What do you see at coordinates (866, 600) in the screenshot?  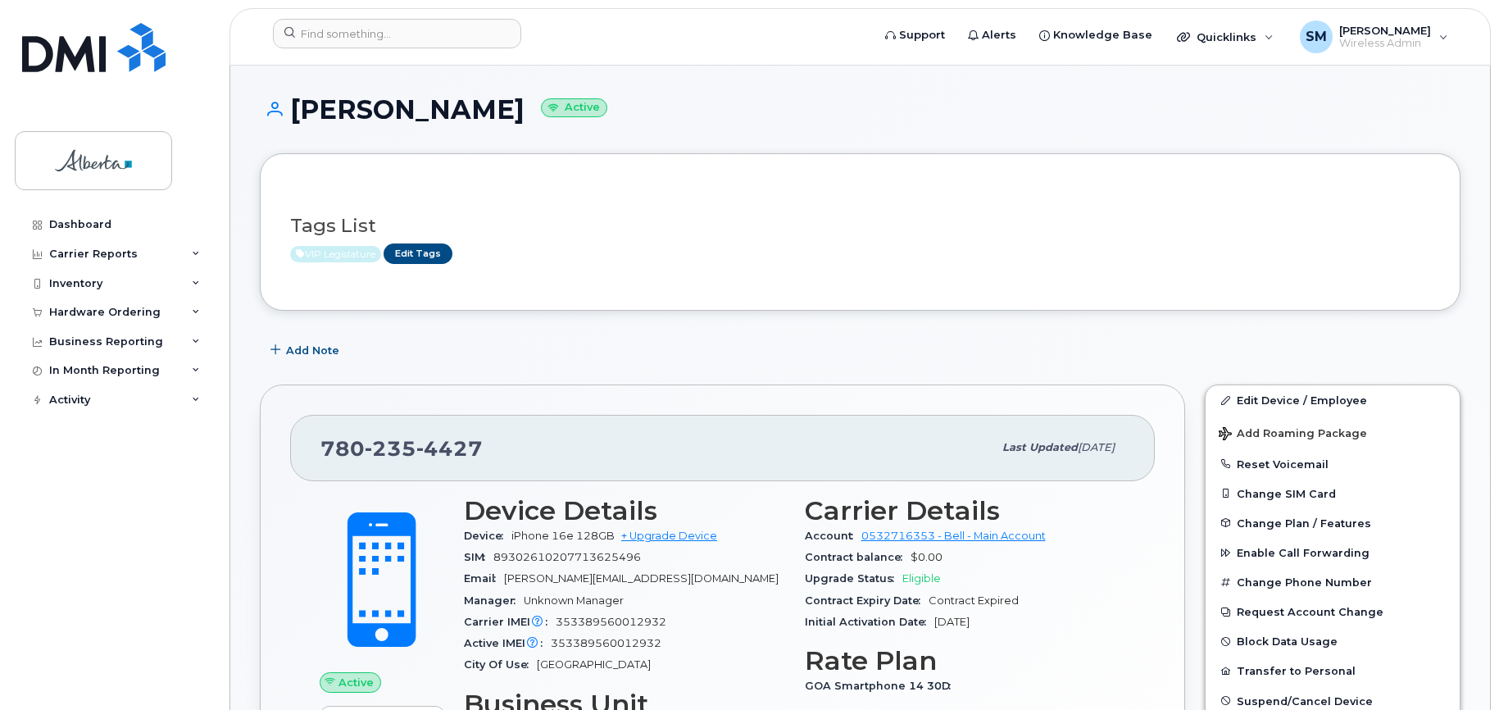 I see `span: Contract Expiry Date` at bounding box center [866, 600].